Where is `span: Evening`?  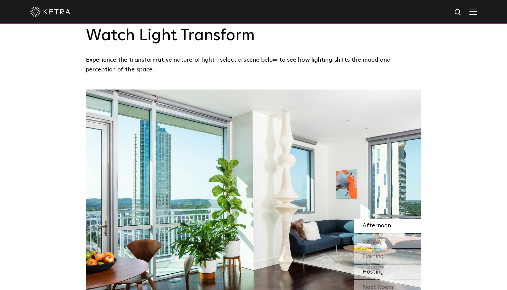
span: Evening is located at coordinates (373, 256).